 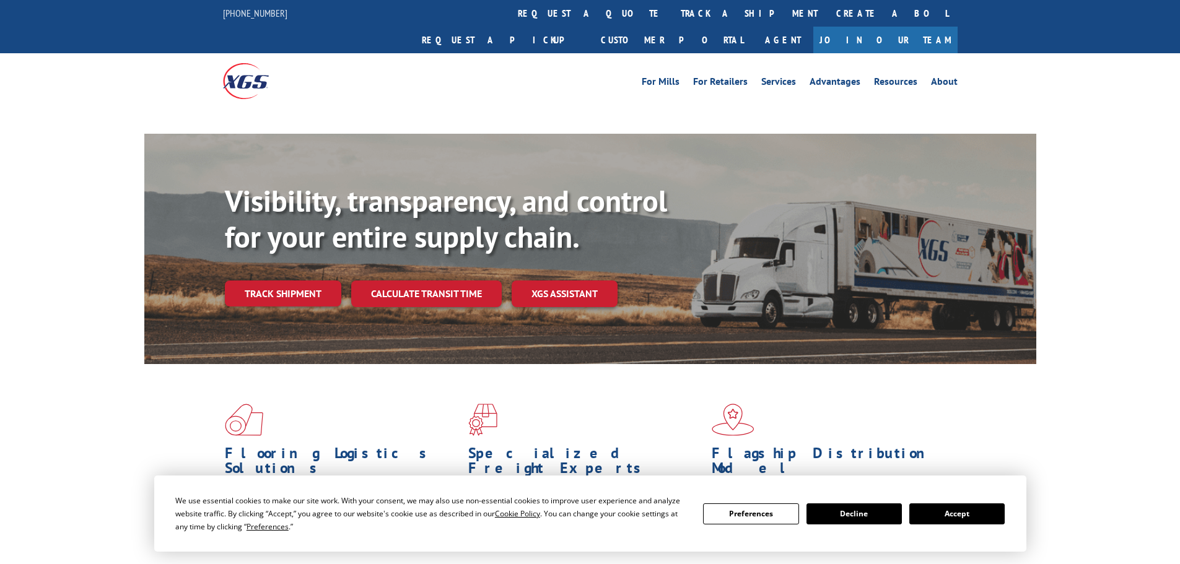 I want to click on a: Track shipment, so click(x=283, y=294).